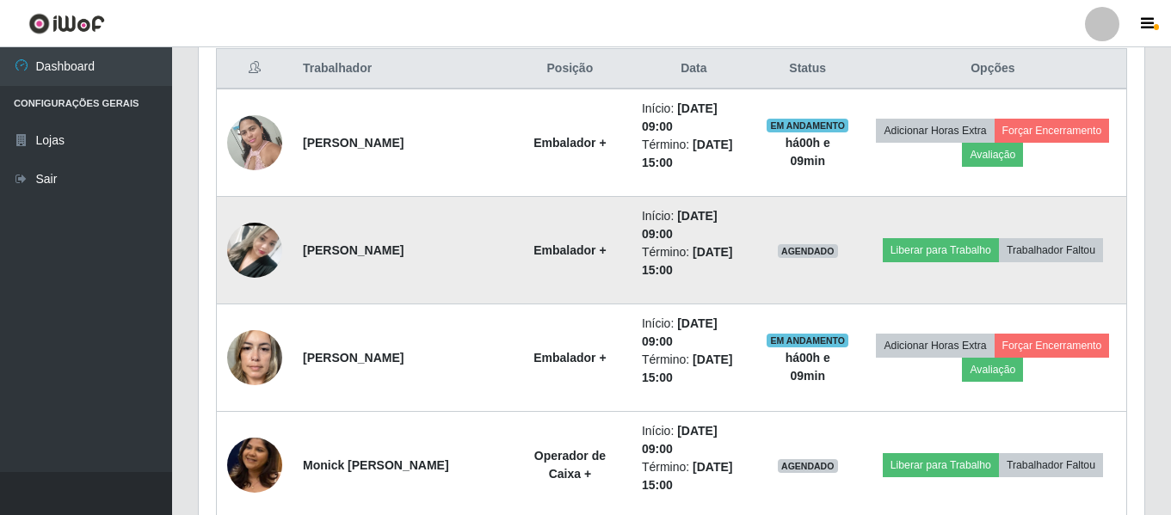 This screenshot has width=1171, height=515. I want to click on img: CoreUI Logo, so click(66, 23).